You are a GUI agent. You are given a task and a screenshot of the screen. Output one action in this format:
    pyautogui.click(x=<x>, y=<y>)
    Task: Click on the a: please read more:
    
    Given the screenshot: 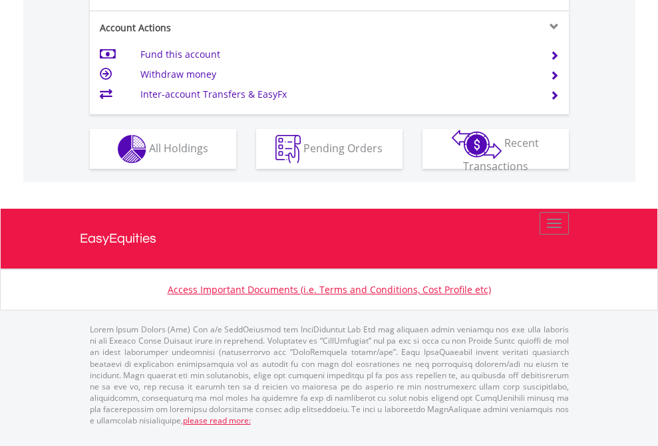 What is the action you would take?
    pyautogui.click(x=217, y=420)
    